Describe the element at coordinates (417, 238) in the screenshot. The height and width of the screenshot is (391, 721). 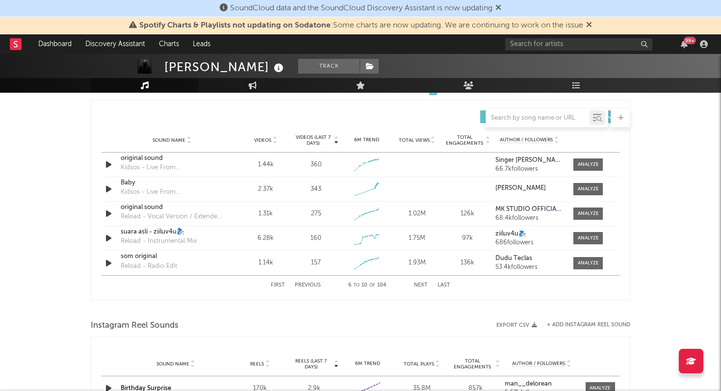
I see `div: 1.75M` at that location.